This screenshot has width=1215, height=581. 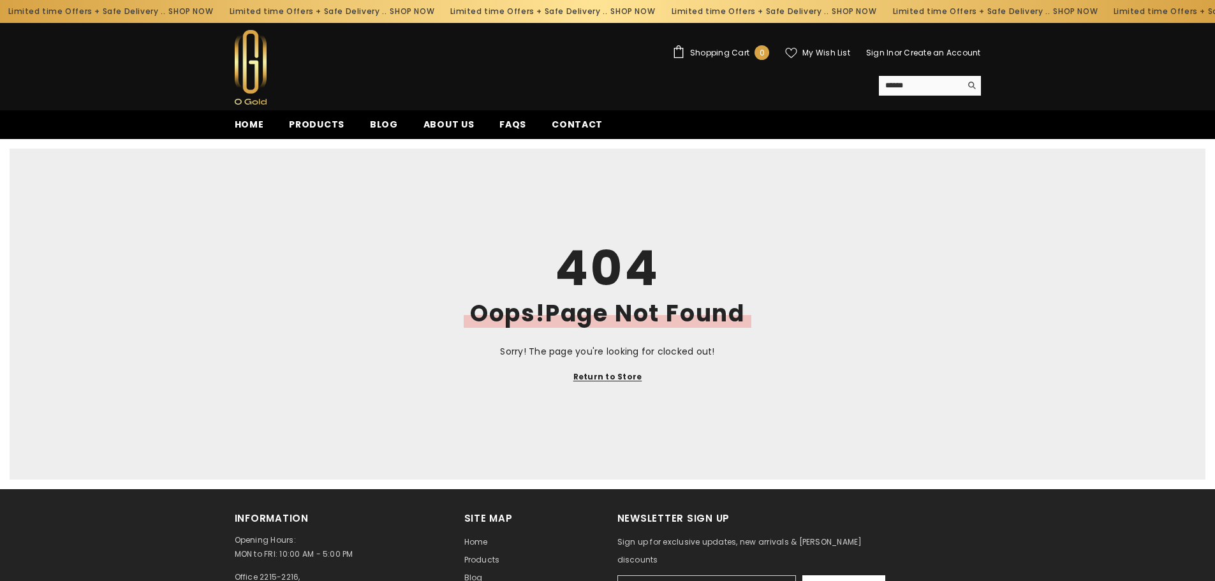 I want to click on span: 0, so click(x=762, y=53).